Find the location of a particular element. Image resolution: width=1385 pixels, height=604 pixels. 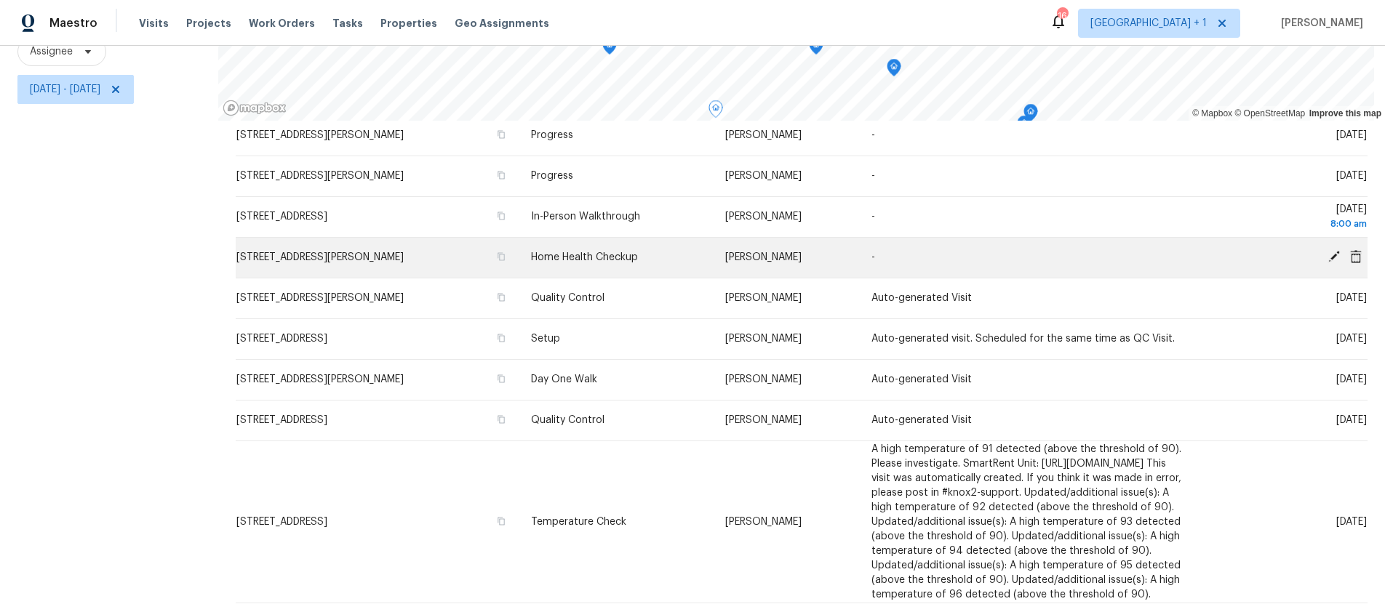

a: OpenStreetMap is located at coordinates (1269, 113).